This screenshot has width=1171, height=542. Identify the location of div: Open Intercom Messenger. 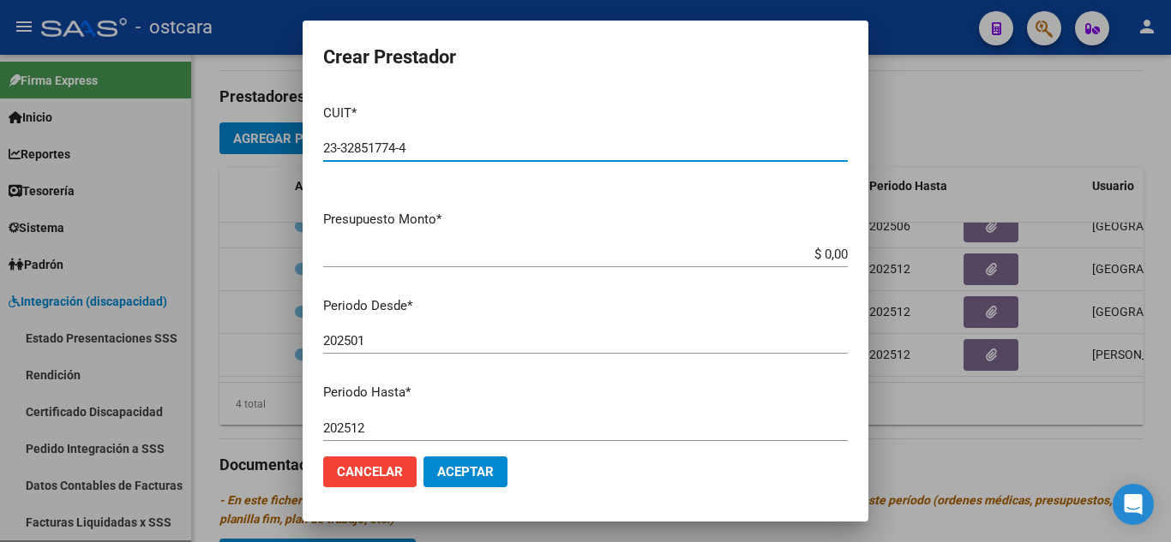
(1133, 505).